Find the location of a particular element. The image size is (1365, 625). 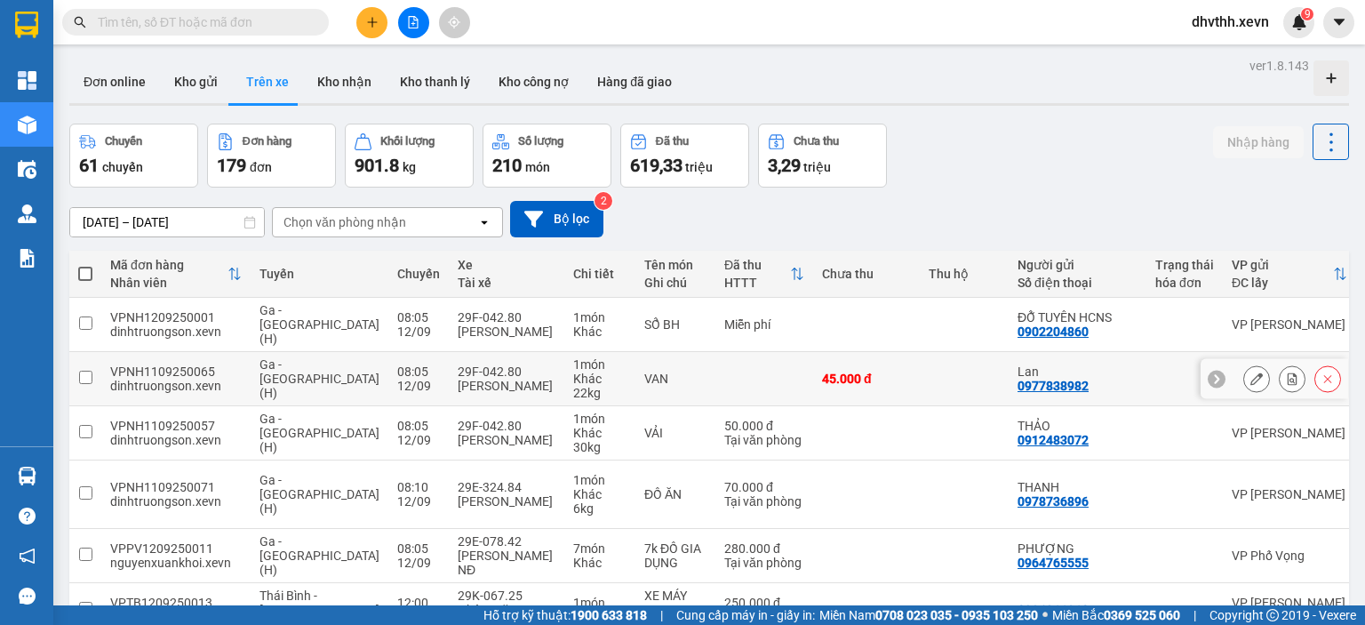

span: file-add is located at coordinates (413, 22).